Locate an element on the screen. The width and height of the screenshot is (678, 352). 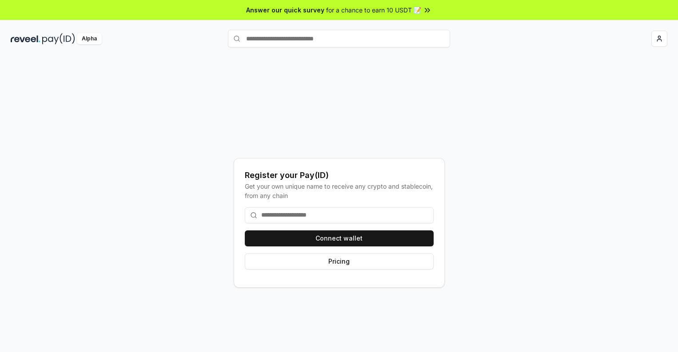
span: for a chance to earn 10 USDT 📝 is located at coordinates (374, 10).